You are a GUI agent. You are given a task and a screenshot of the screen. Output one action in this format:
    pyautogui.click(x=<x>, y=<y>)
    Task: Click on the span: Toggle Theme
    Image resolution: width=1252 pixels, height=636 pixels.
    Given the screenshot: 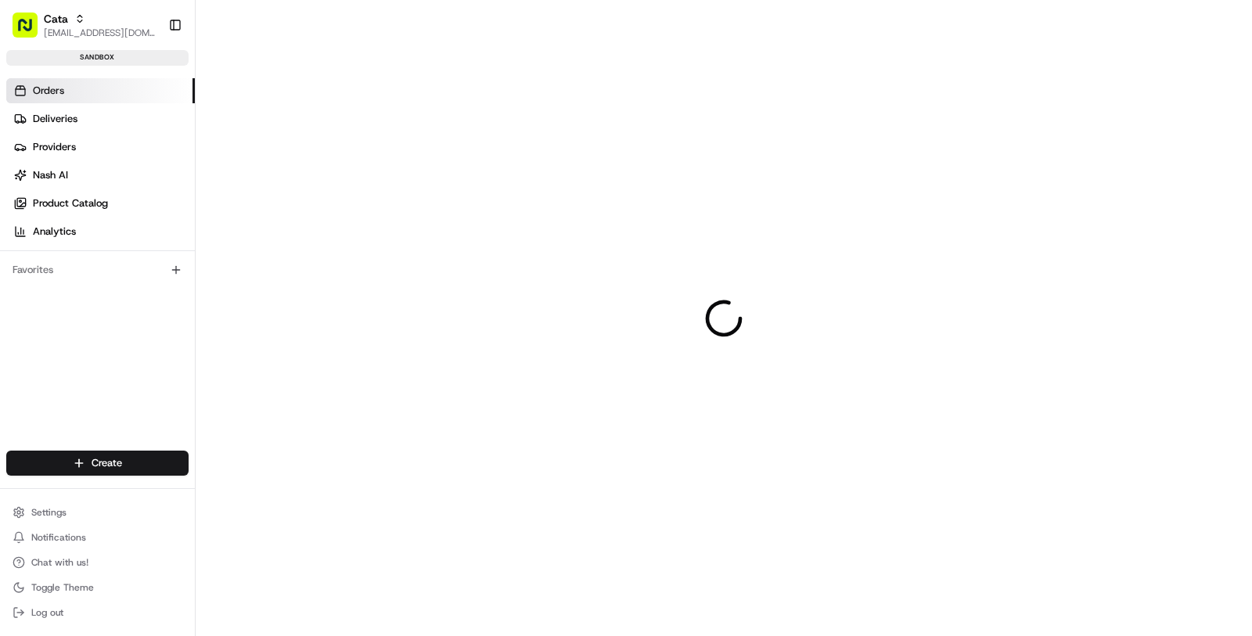 What is the action you would take?
    pyautogui.click(x=63, y=588)
    